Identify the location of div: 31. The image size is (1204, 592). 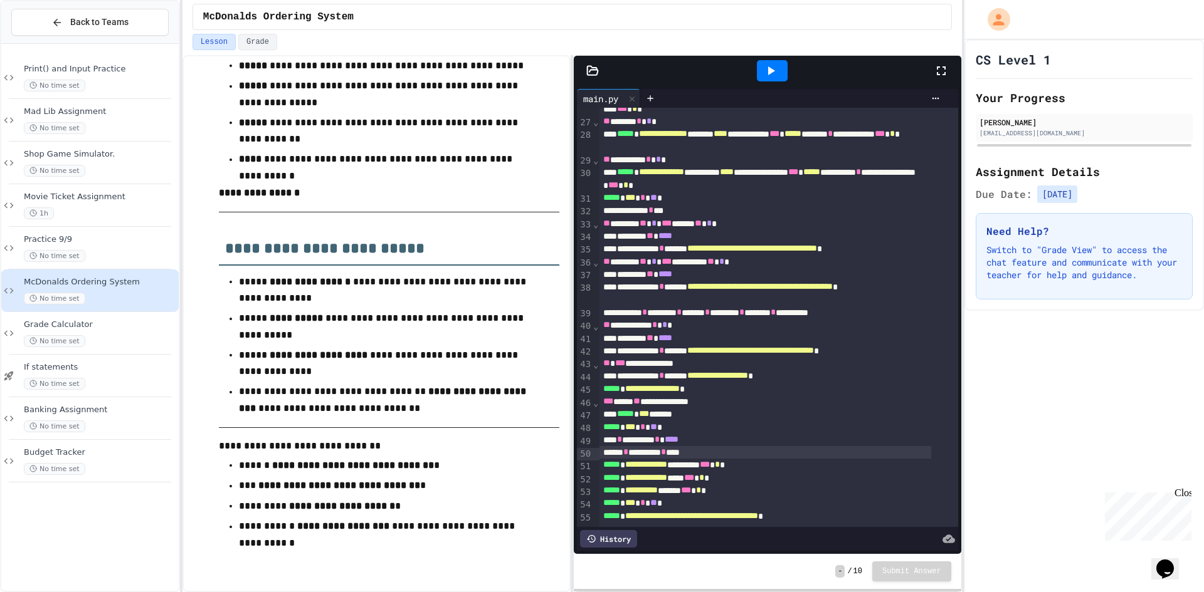
(584, 199).